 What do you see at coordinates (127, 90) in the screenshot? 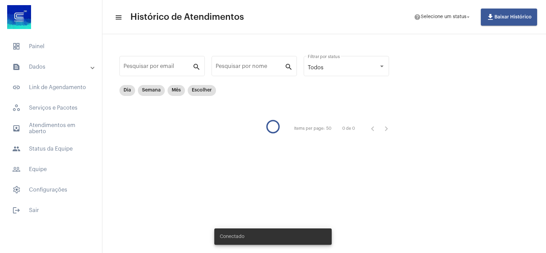
I see `mat-chip: Dia` at bounding box center [127, 90].